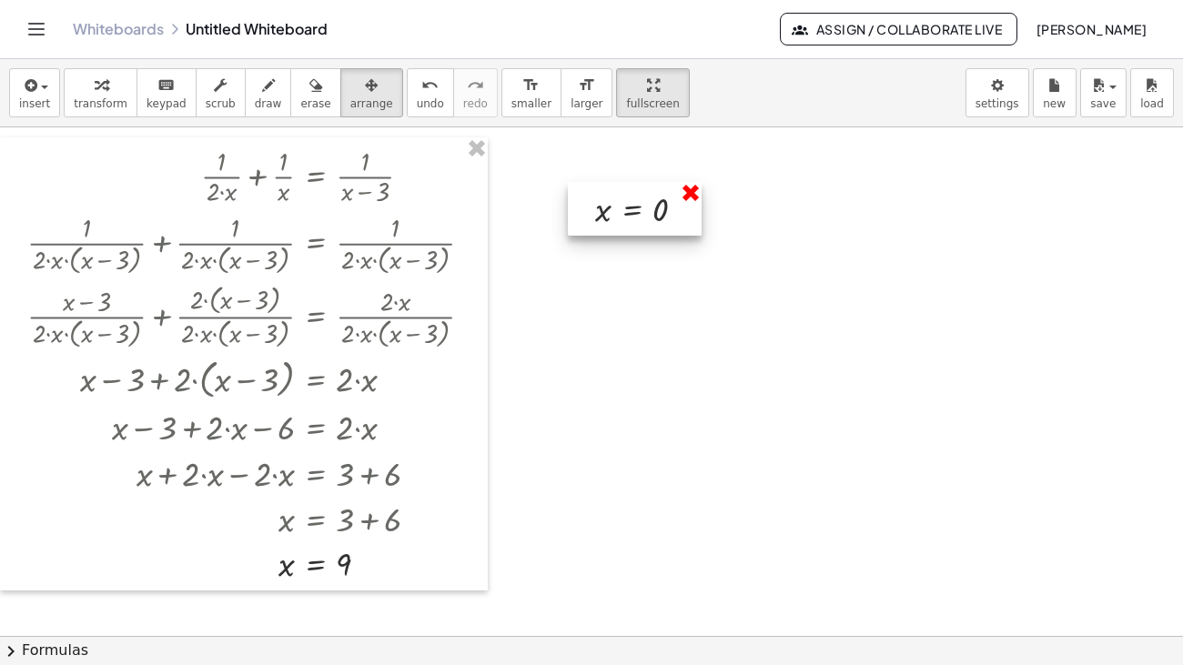 Image resolution: width=1183 pixels, height=665 pixels. I want to click on i: undo, so click(429, 86).